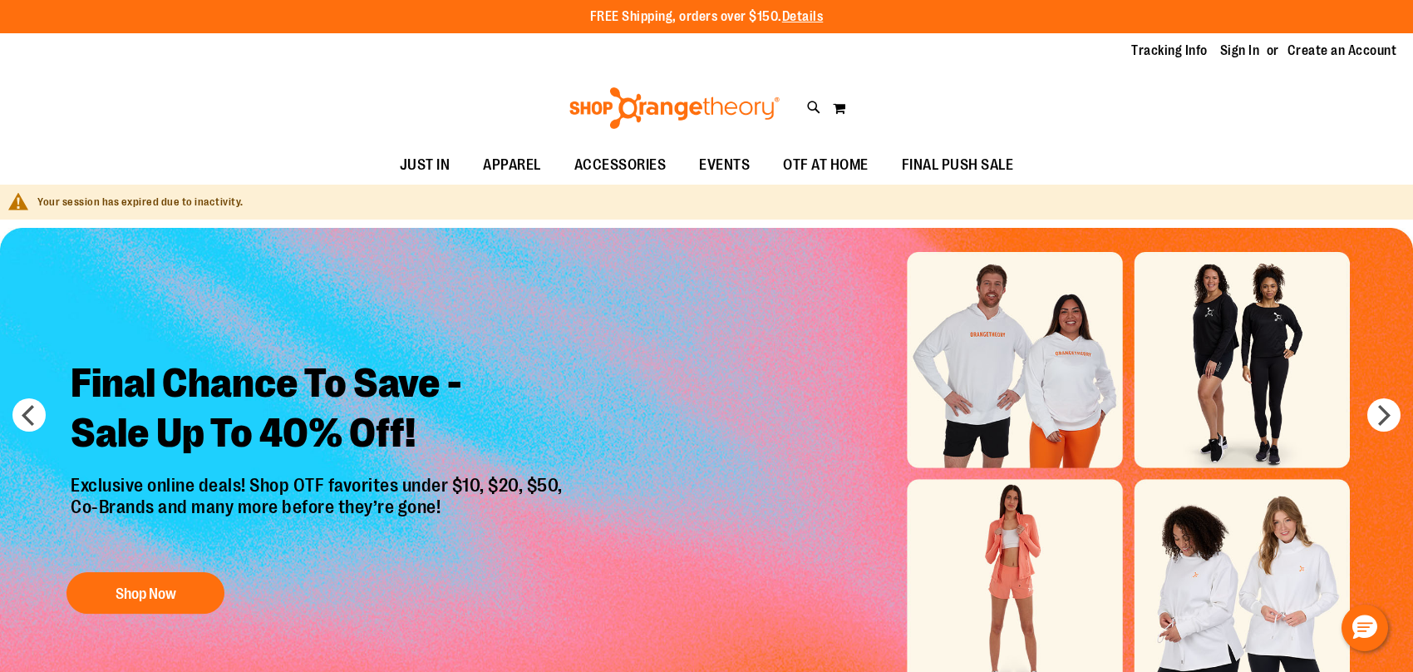 This screenshot has height=672, width=1413. I want to click on a: Sign In, so click(1240, 51).